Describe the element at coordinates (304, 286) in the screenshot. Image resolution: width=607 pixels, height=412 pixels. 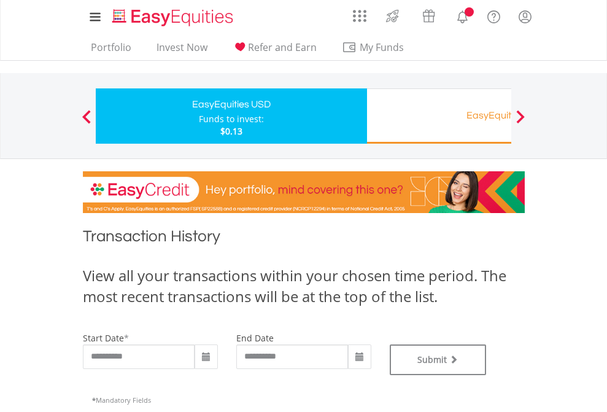
I see `div: View all your transactions within your chosen time period. The most recent transactions will be a...` at that location.